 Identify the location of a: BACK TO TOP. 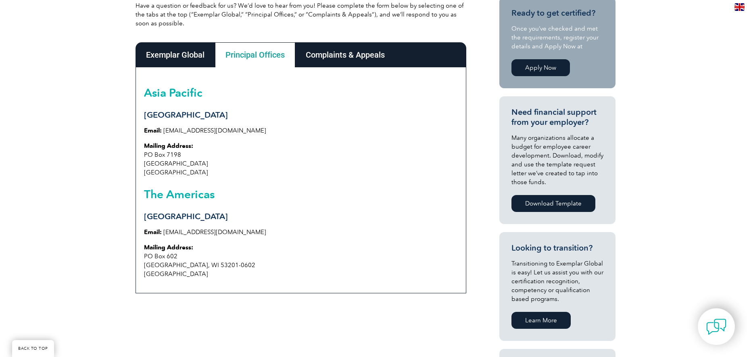
(33, 349).